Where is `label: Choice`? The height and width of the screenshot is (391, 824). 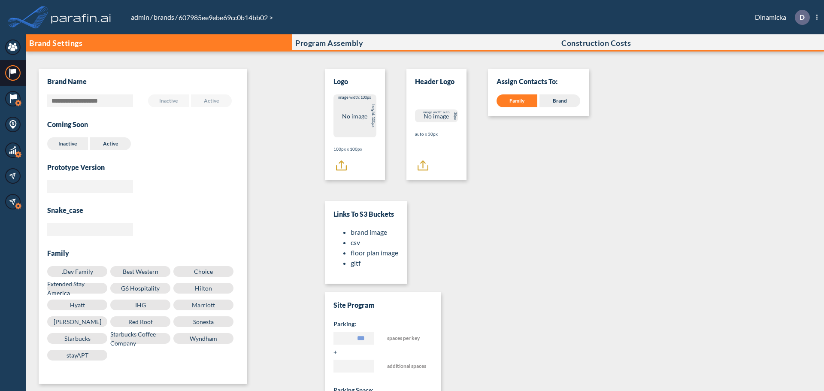
label: Choice is located at coordinates (203, 271).